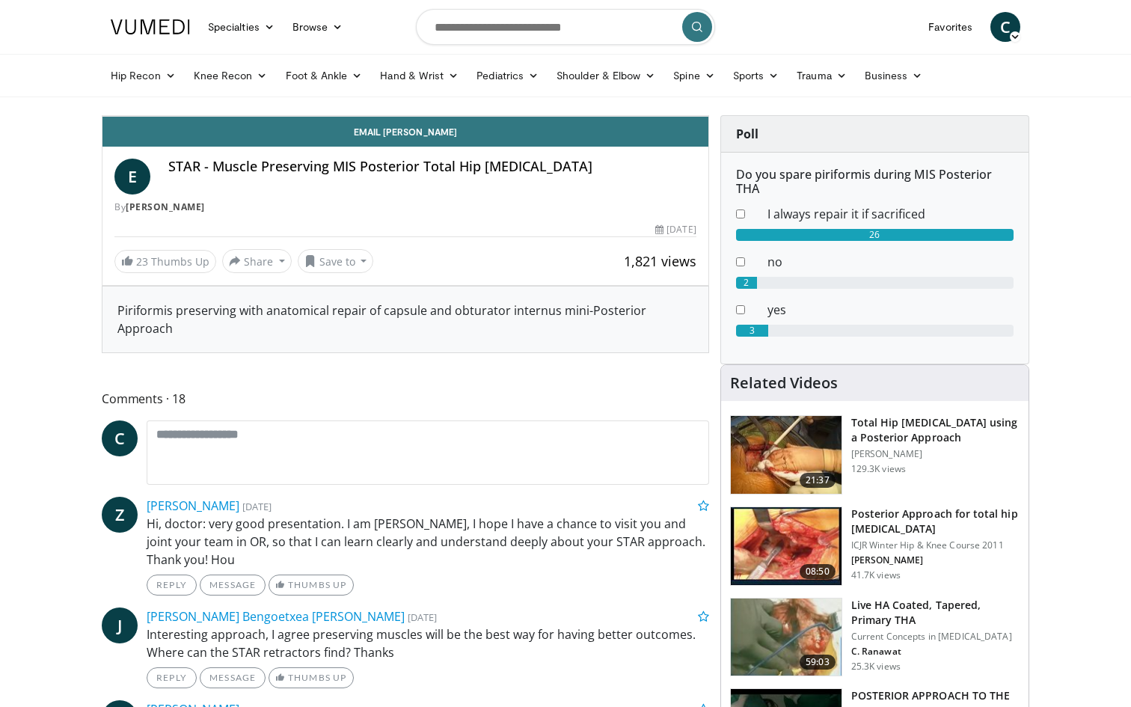  What do you see at coordinates (324, 76) in the screenshot?
I see `a: Foot & Ankle` at bounding box center [324, 76].